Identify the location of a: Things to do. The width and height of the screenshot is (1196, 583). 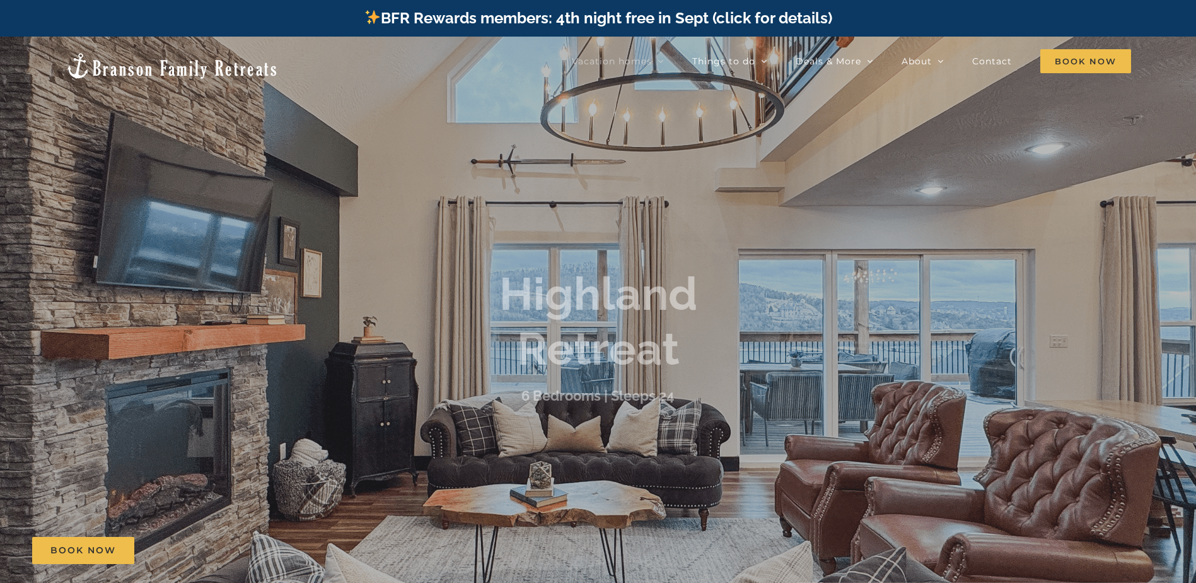
(730, 61).